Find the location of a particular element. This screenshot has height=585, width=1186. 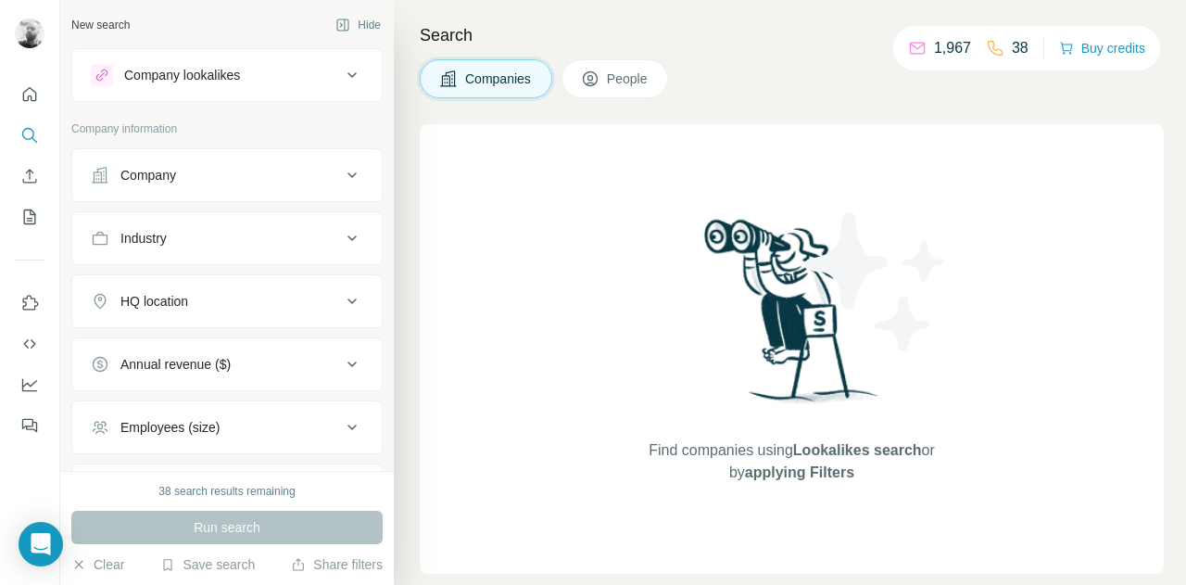

button: HQ location is located at coordinates (227, 301).